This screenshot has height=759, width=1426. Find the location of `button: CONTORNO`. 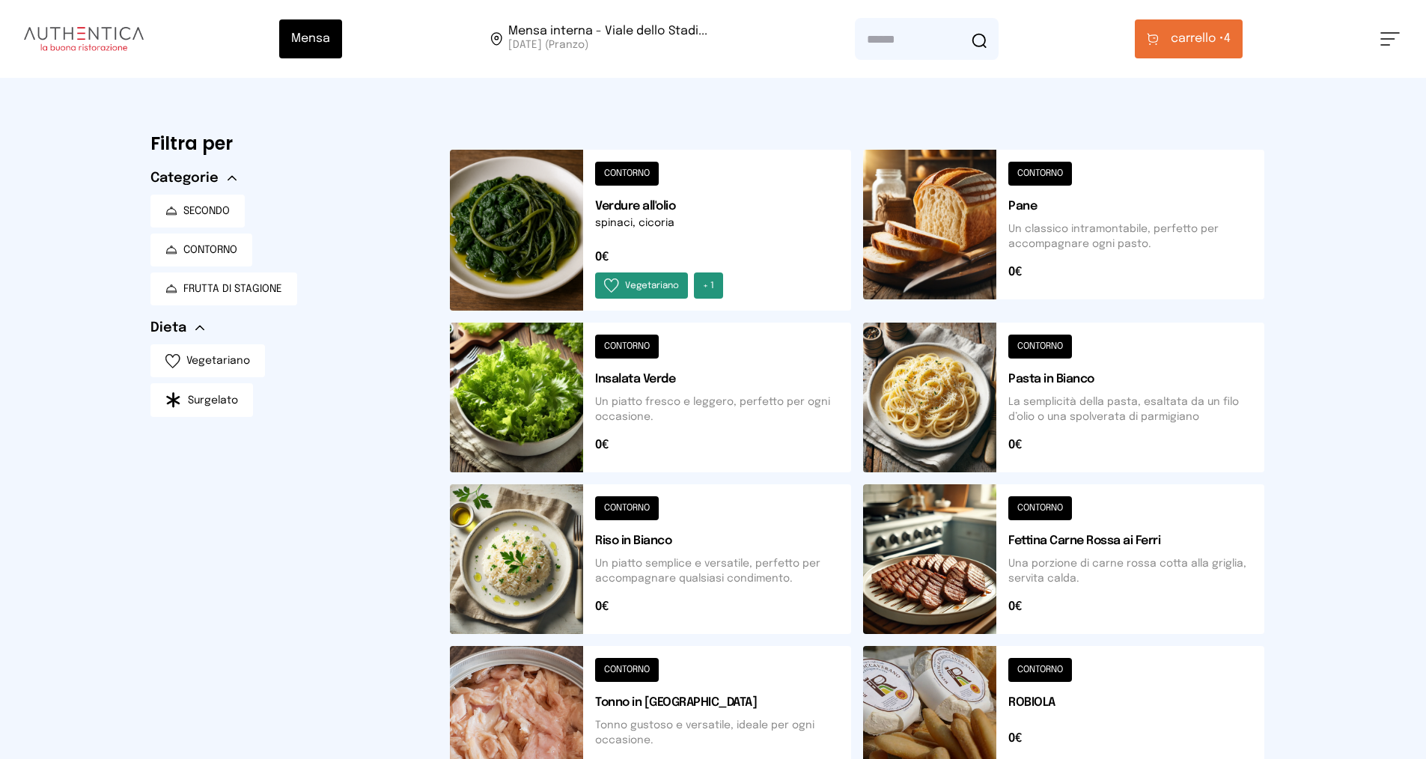

button: CONTORNO is located at coordinates (201, 250).